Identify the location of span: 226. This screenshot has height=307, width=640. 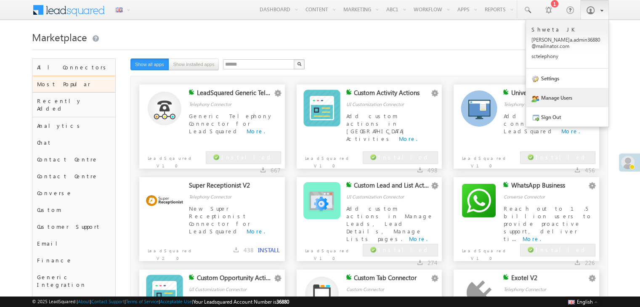
(590, 263).